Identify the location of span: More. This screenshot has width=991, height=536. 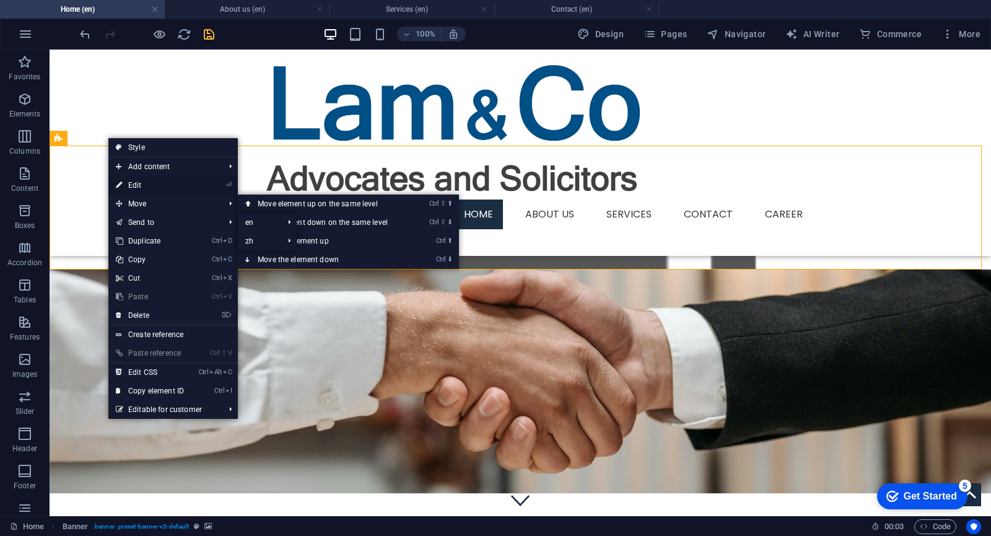
(960, 34).